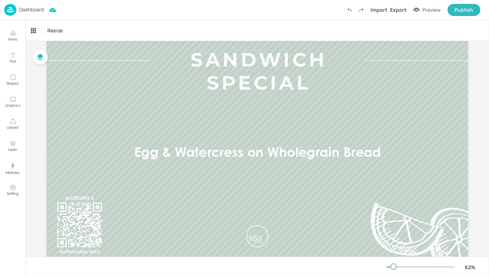  Describe the element at coordinates (10, 10) in the screenshot. I see `img: logo-86c26b7e.jpg` at that location.